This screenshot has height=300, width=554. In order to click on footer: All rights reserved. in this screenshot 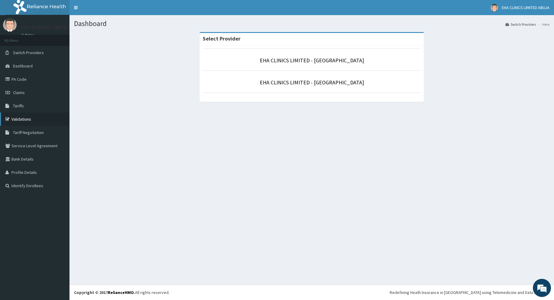, I will do `click(312, 292)`.